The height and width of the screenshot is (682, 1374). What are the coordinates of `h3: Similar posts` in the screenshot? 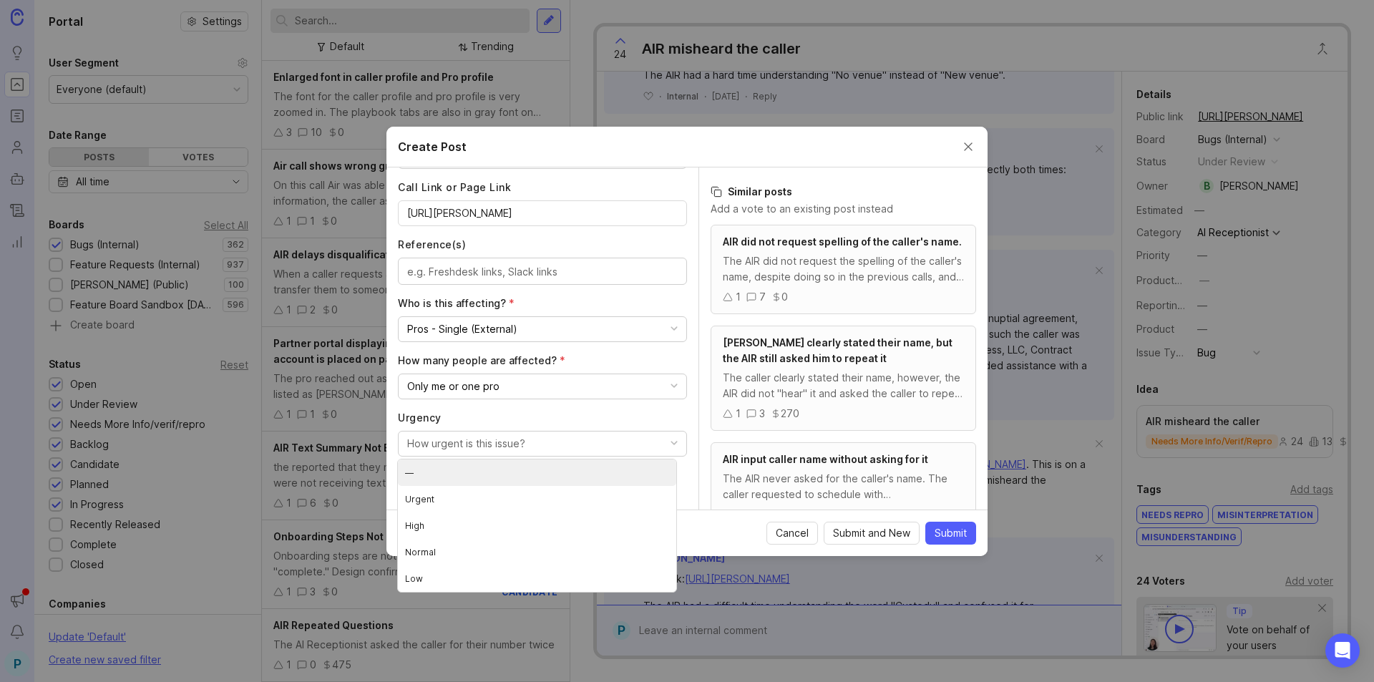 It's located at (843, 192).